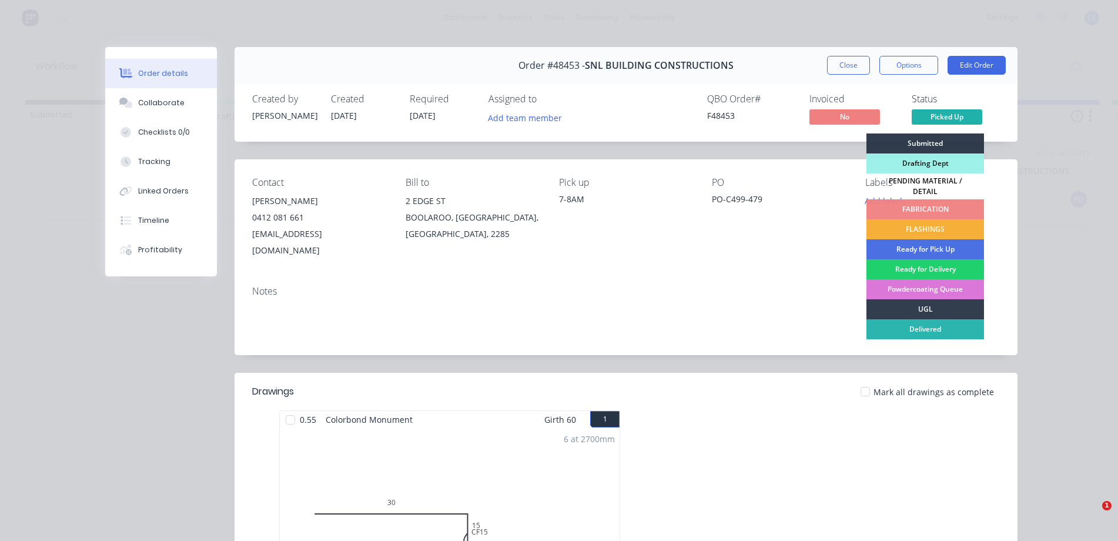 Image resolution: width=1118 pixels, height=541 pixels. Describe the element at coordinates (854, 99) in the screenshot. I see `div: Invoiced` at that location.